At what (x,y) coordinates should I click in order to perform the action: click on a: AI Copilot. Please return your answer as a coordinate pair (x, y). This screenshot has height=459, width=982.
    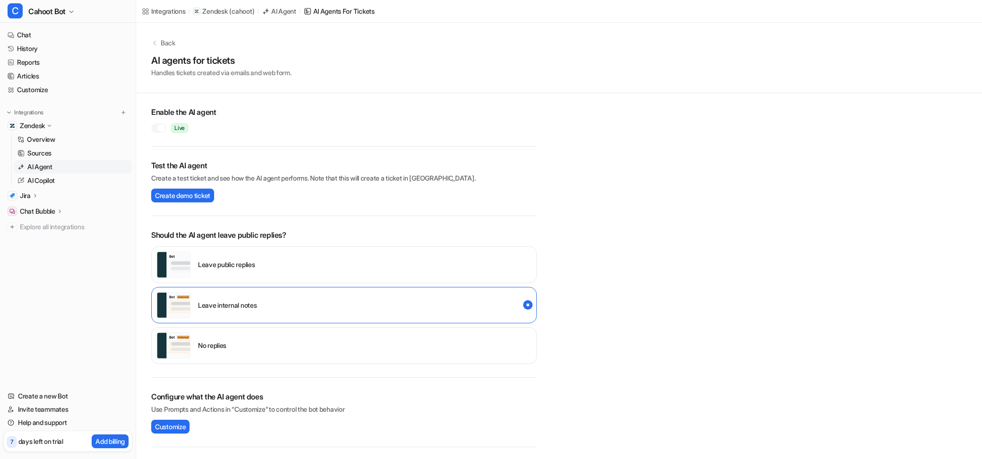
    Looking at the image, I should click on (73, 180).